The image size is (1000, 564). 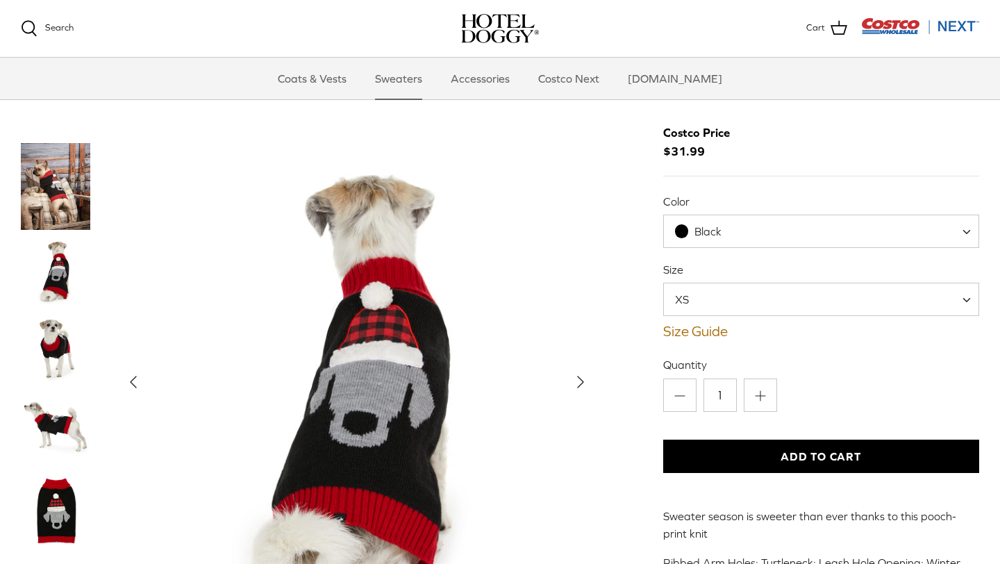 I want to click on span: $31.99, so click(x=703, y=142).